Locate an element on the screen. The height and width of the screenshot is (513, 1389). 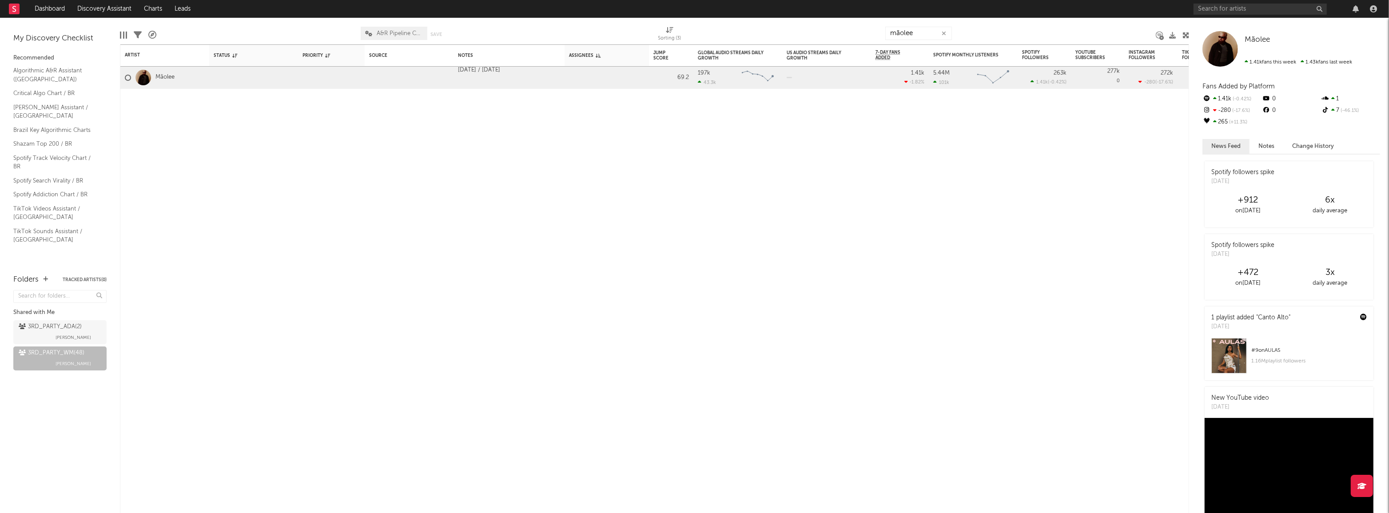
div: 277k is located at coordinates (1114, 71).